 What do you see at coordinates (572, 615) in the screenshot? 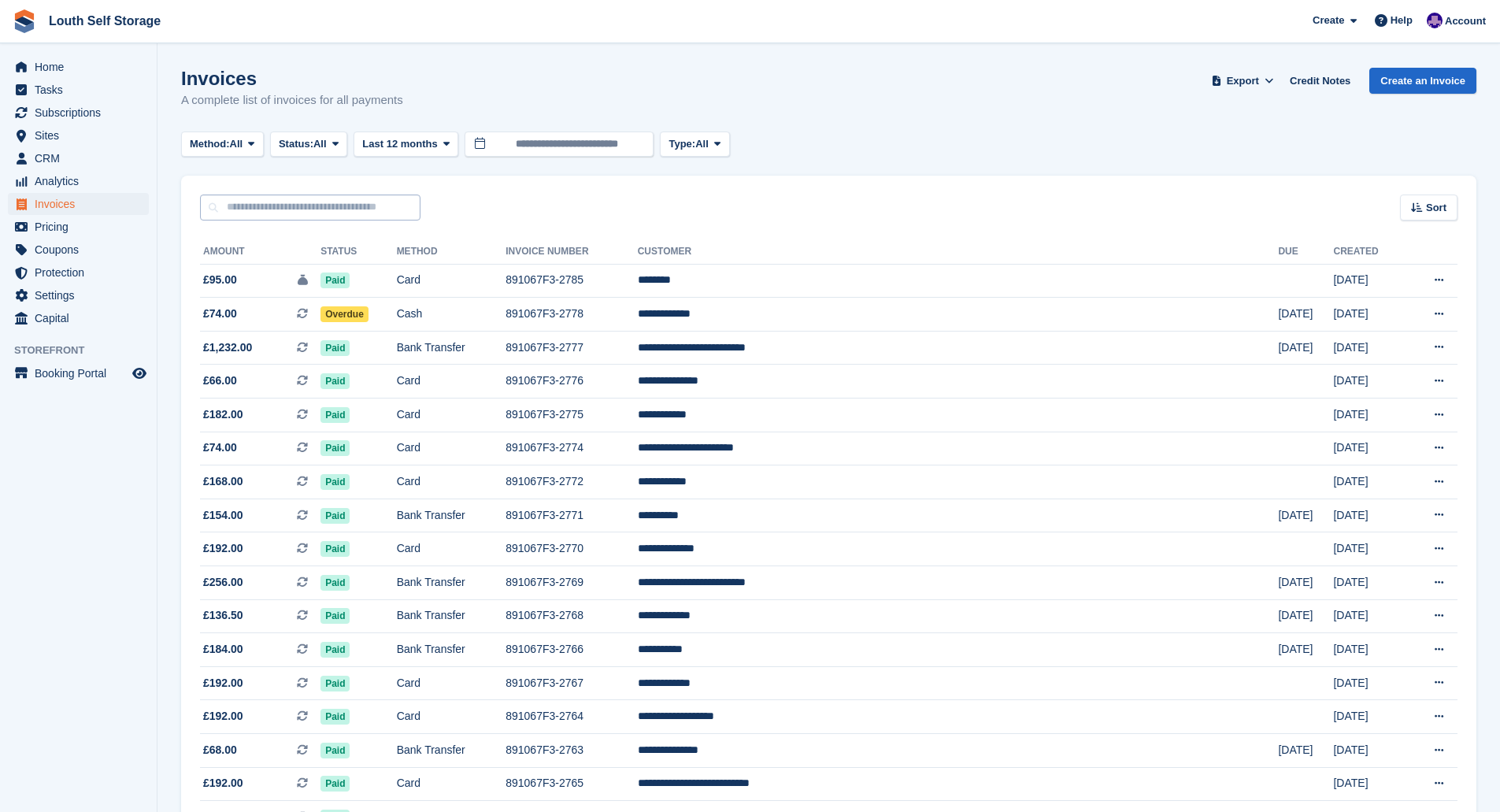
I see `td: 891067F3-2768` at bounding box center [572, 615].